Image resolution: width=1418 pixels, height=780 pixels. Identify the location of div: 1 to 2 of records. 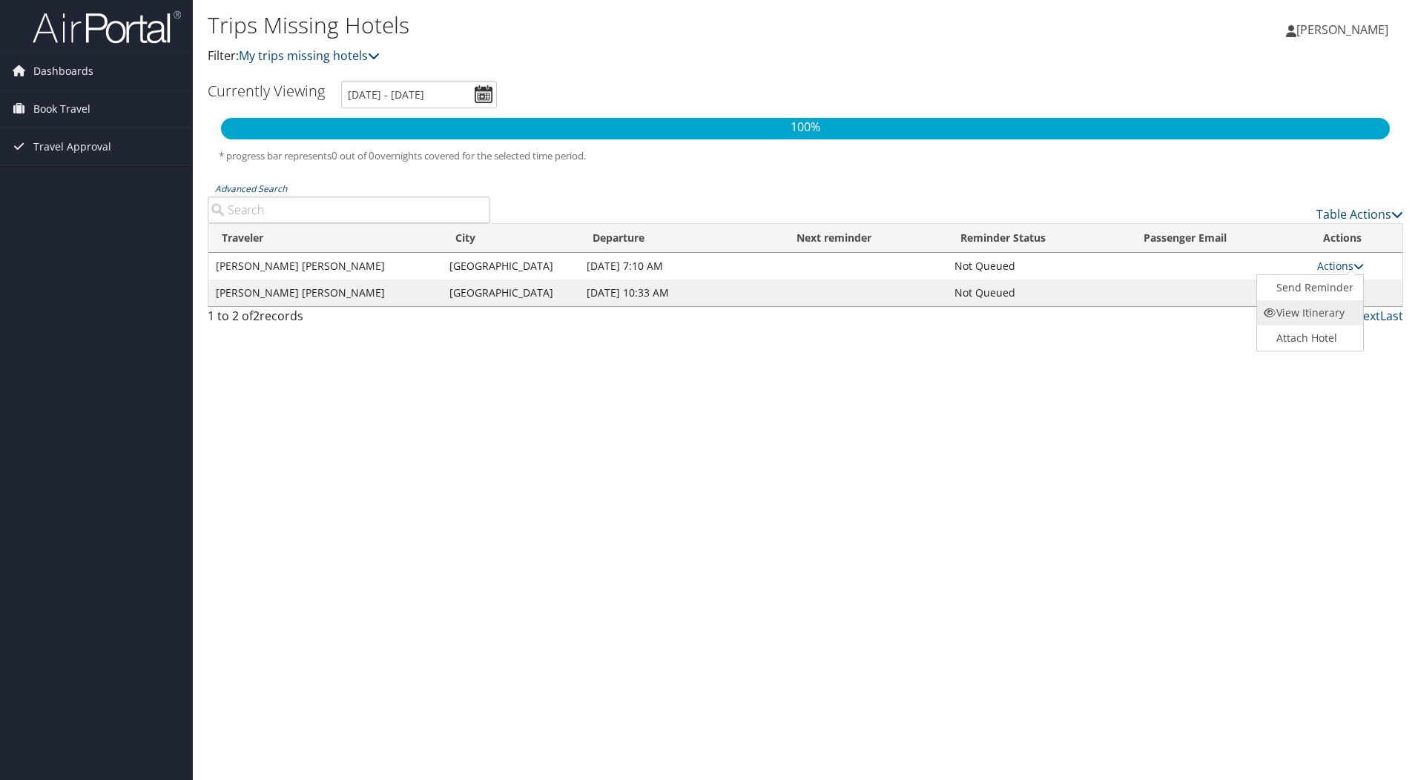
(349, 320).